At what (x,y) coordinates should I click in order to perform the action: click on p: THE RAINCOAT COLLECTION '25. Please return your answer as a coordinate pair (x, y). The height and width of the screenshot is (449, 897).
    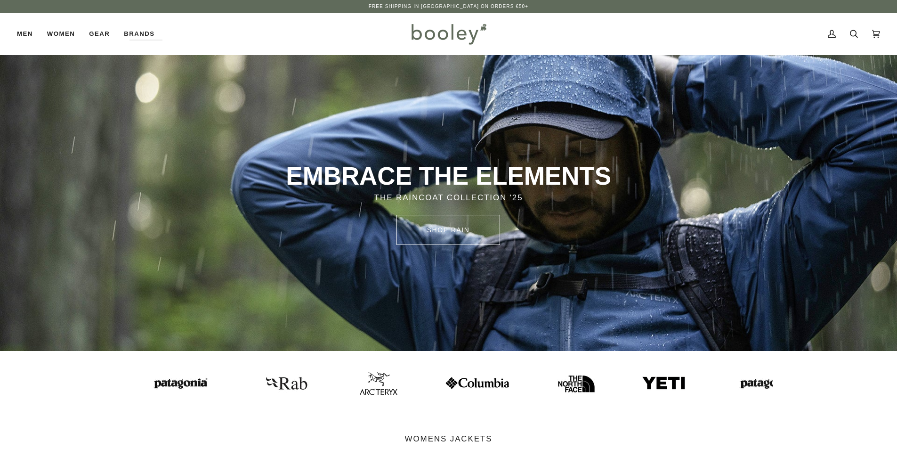
    Looking at the image, I should click on (448, 198).